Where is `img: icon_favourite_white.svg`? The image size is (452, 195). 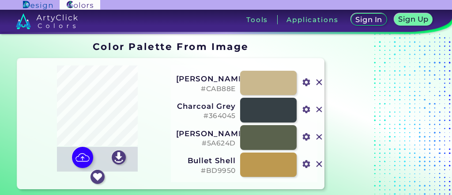 img: icon_favourite_white.svg is located at coordinates (97, 176).